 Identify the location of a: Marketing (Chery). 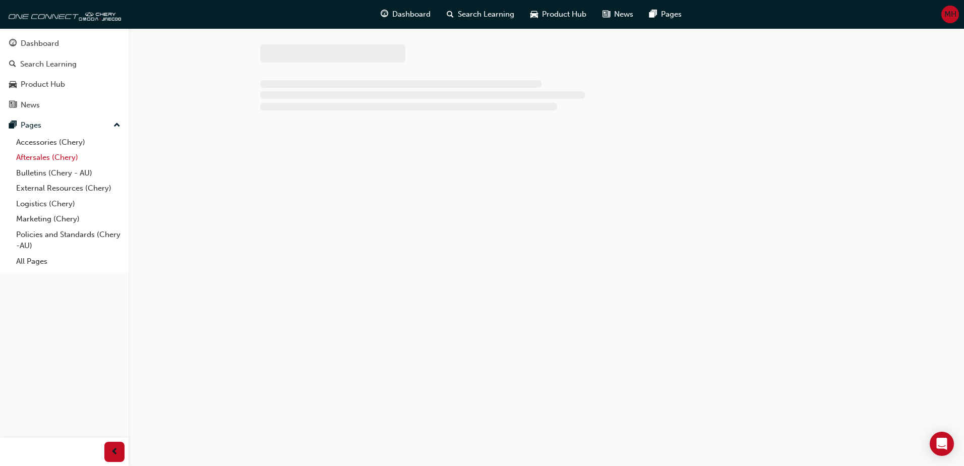
(68, 219).